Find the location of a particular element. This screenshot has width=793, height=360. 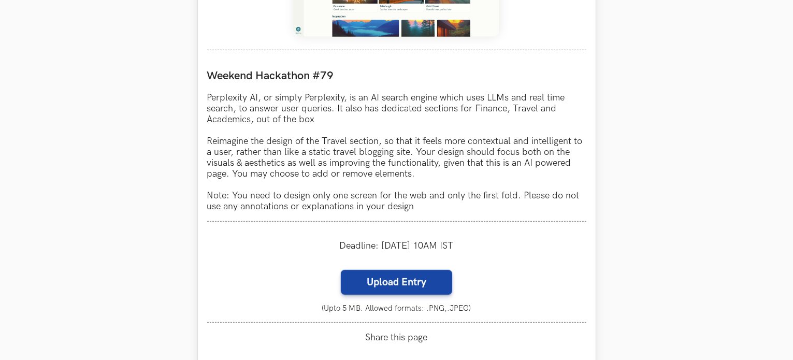

label: Upload Entry is located at coordinates (396, 282).